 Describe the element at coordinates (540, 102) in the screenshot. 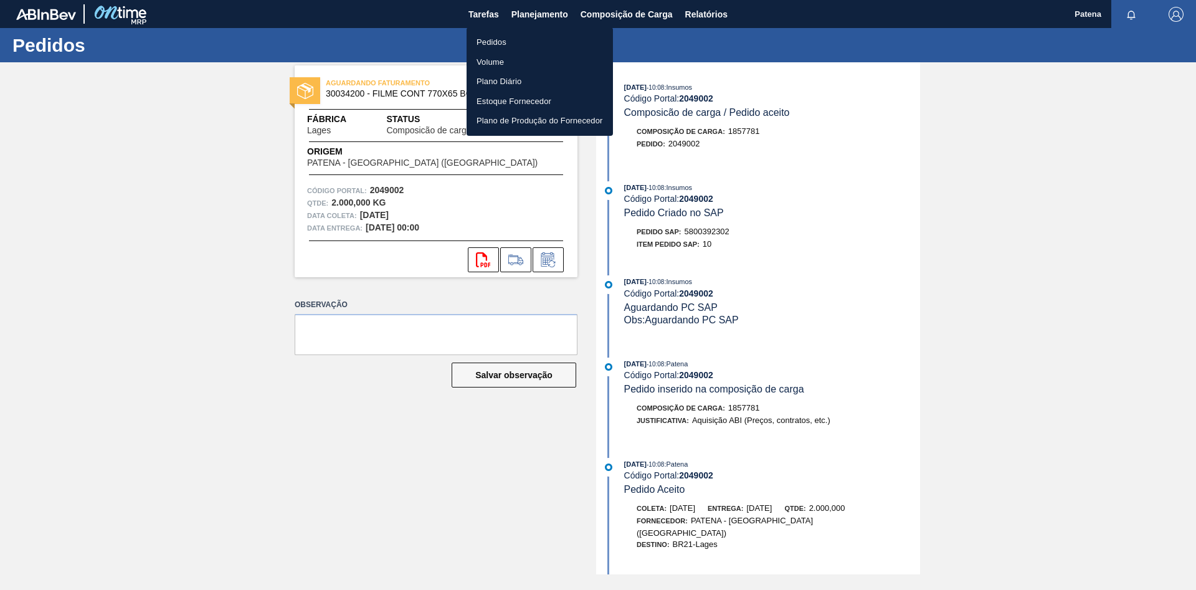

I see `li: Estoque Fornecedor` at that location.